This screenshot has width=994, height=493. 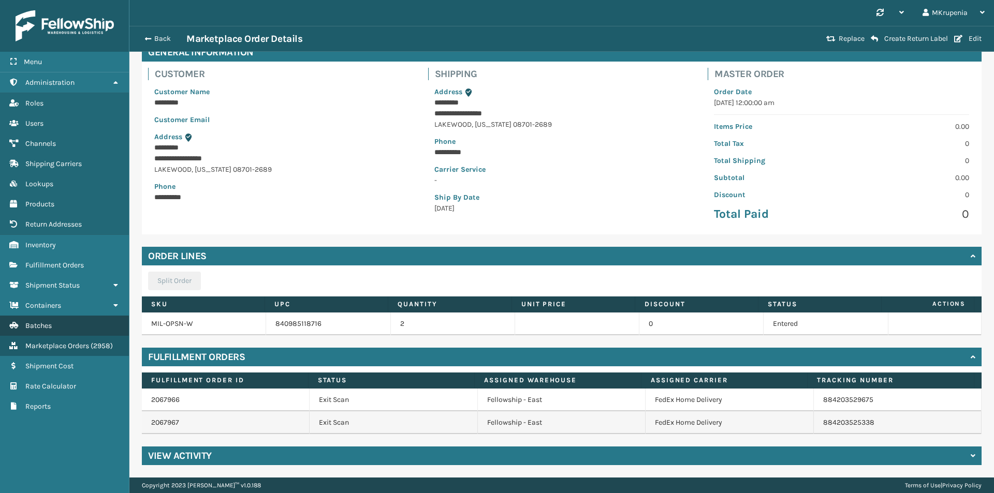 What do you see at coordinates (101, 346) in the screenshot?
I see `span: ( 2958 )` at bounding box center [101, 346].